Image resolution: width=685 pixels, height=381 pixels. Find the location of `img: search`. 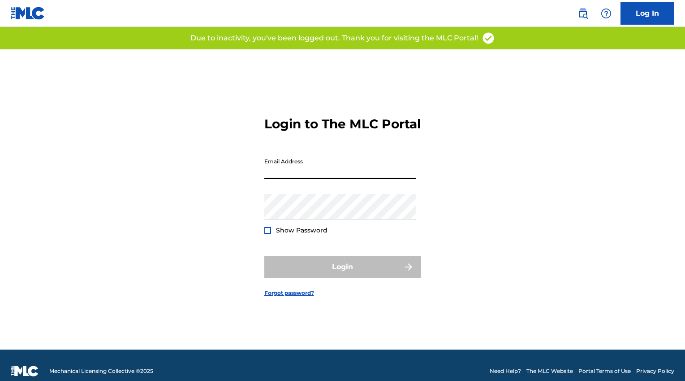

img: search is located at coordinates (583, 13).